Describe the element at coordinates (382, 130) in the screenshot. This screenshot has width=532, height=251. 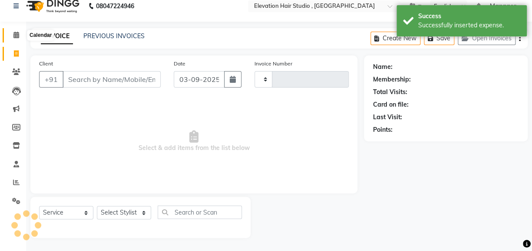
I see `div: Points:` at that location.